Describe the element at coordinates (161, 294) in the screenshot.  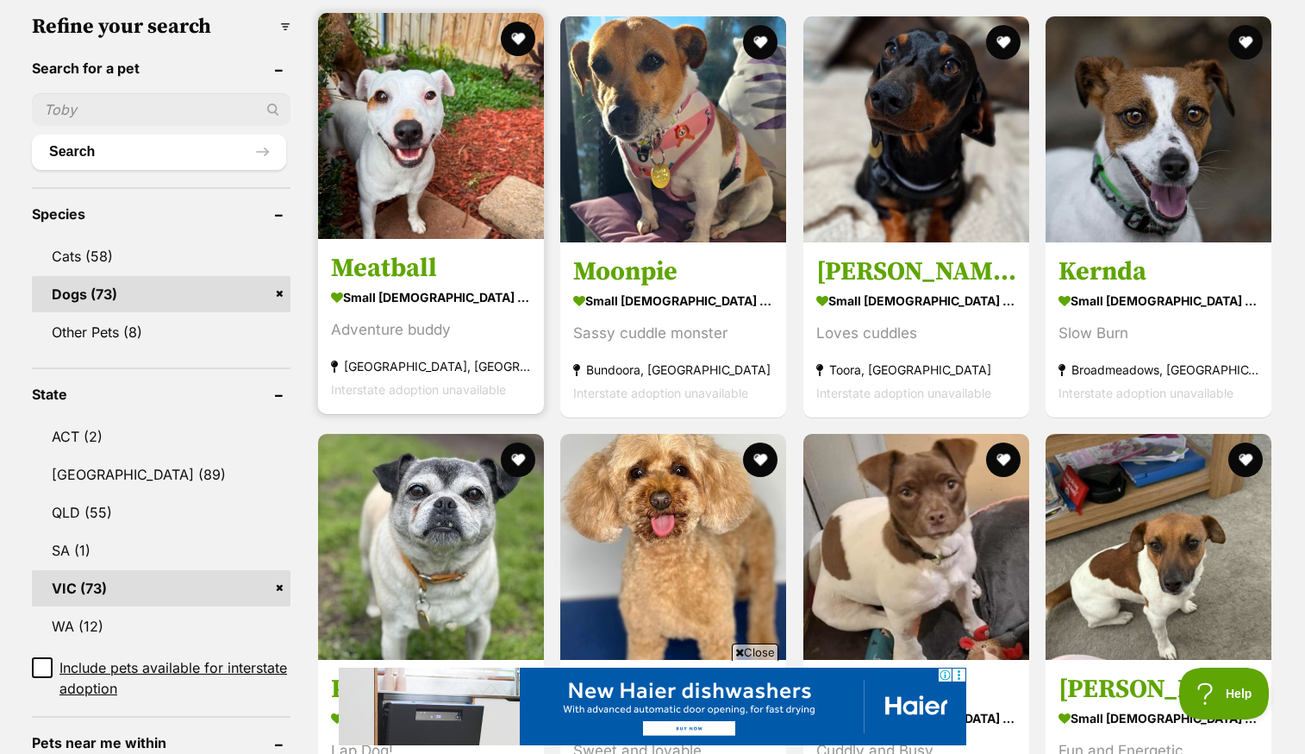
I see `a: Dogs (73)` at that location.